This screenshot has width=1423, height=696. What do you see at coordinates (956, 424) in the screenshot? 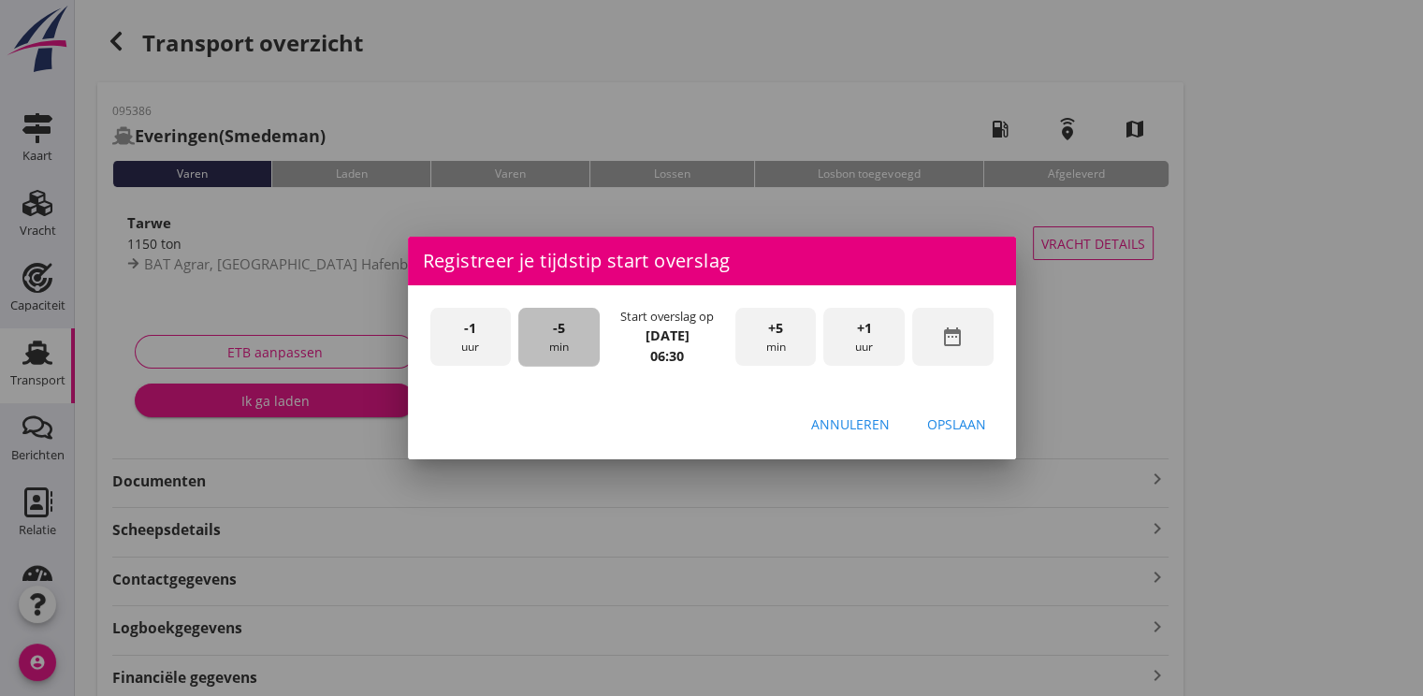
I see `button: Opslaan` at bounding box center [956, 424].